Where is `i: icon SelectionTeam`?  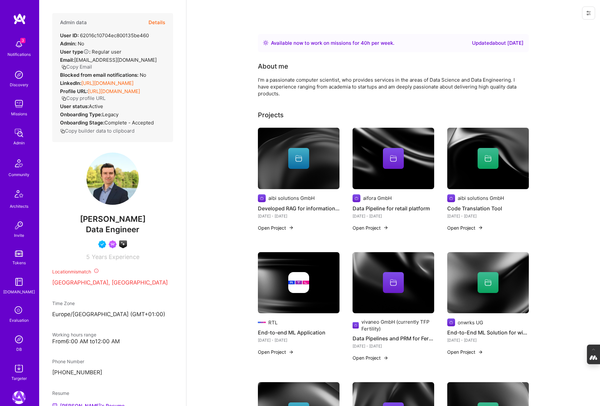
i: icon SelectionTeam is located at coordinates (19, 310).